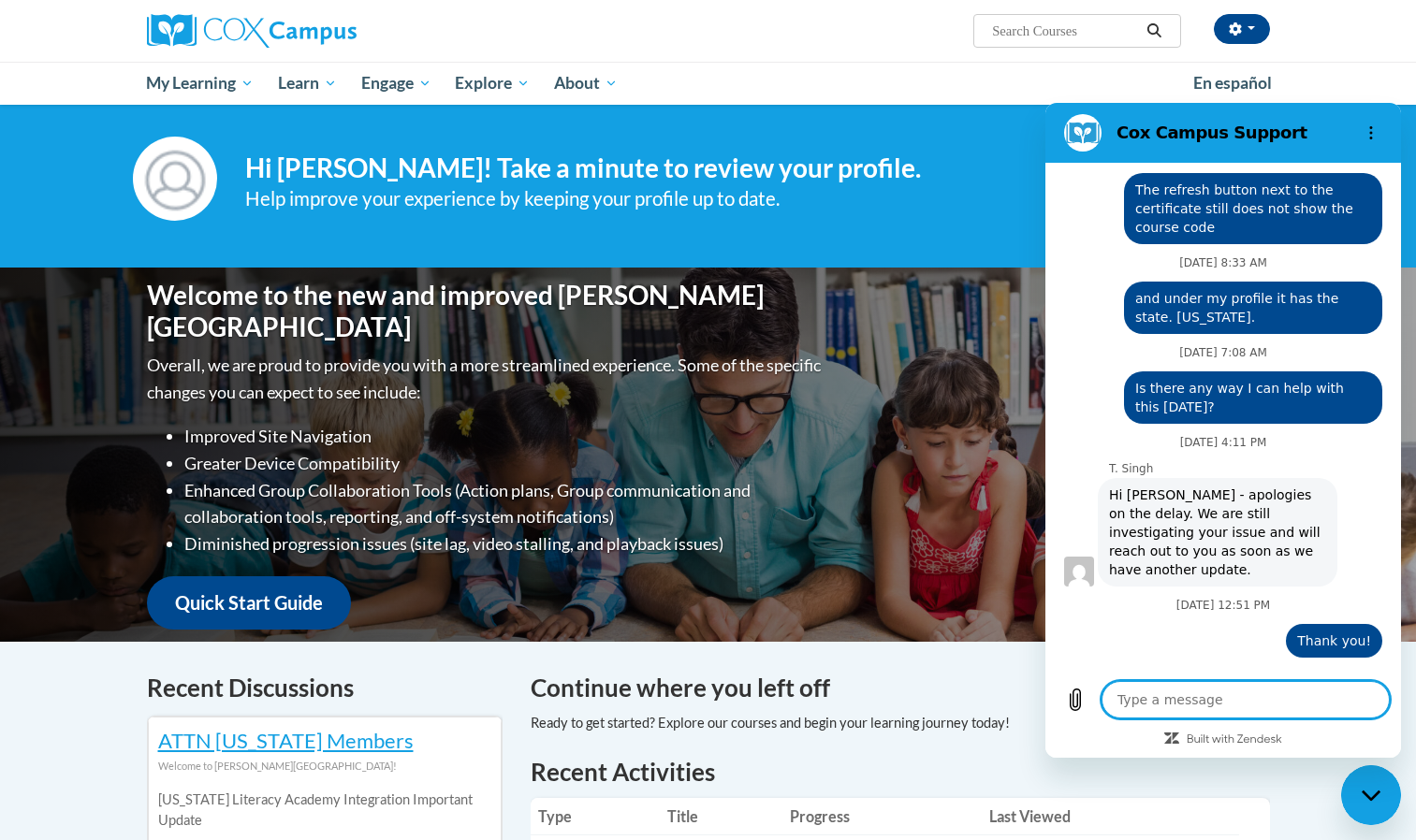 The width and height of the screenshot is (1416, 840). What do you see at coordinates (504, 504) in the screenshot?
I see `li: Enhanced Group Collaboration Tools (Action plans, Group communication and collaboration tools, re...` at bounding box center [504, 504].